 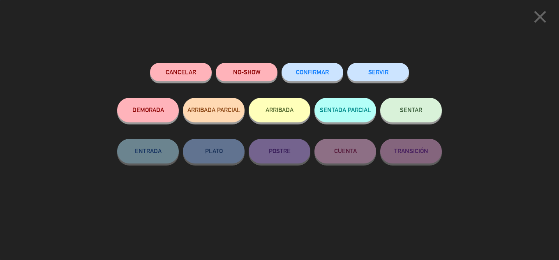 I want to click on span: ARRIBADA PARCIAL, so click(x=214, y=110).